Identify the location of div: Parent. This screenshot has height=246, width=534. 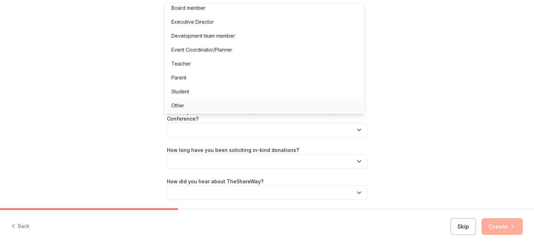
(179, 78).